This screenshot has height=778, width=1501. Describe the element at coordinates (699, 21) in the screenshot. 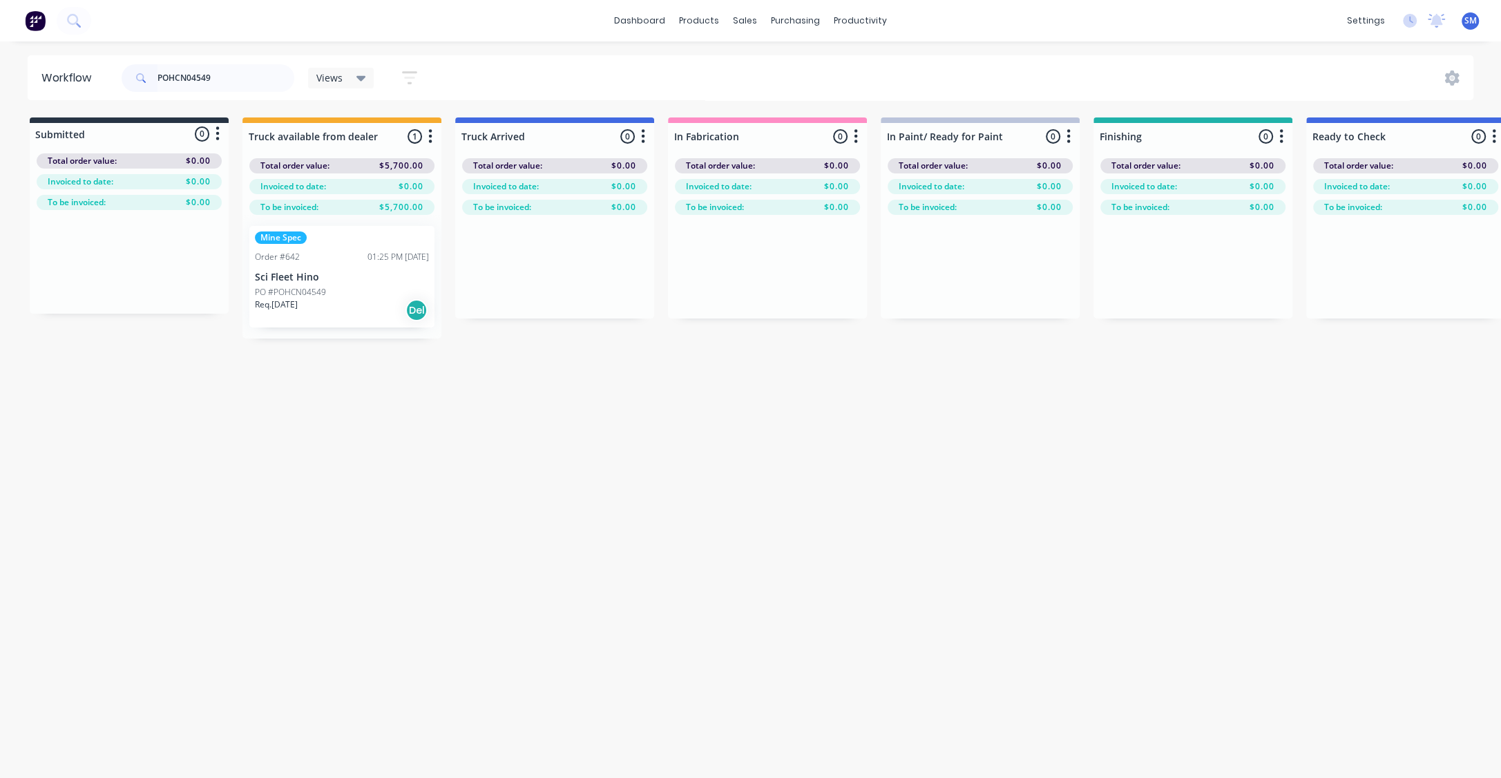

I see `div: products` at that location.